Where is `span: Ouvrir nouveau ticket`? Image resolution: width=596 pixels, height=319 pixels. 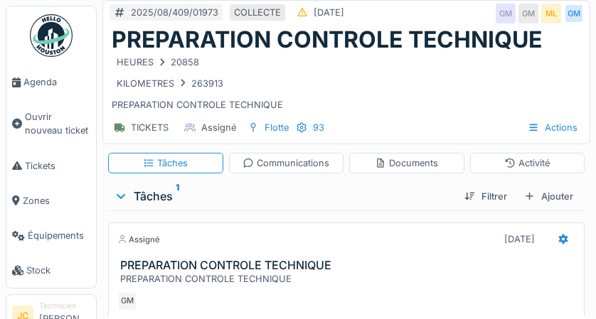 span: Ouvrir nouveau ticket is located at coordinates (58, 124).